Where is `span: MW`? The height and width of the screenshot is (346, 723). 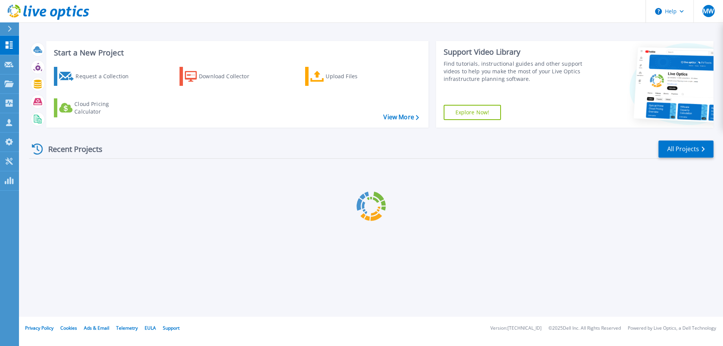 span: MW is located at coordinates (708, 11).